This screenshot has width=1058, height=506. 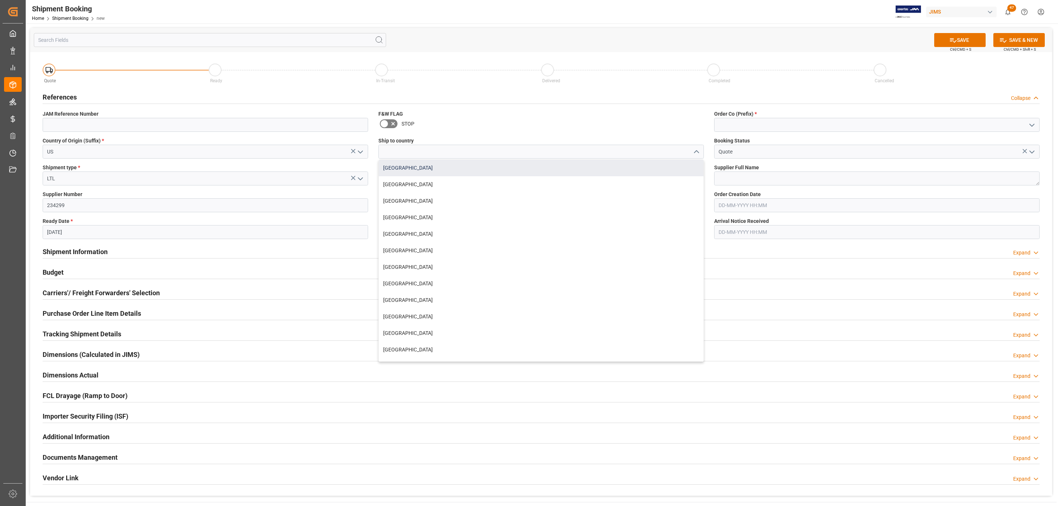 What do you see at coordinates (101, 293) in the screenshot?
I see `h2: Carriers'/ Freight Forwarders' Selection` at bounding box center [101, 293].